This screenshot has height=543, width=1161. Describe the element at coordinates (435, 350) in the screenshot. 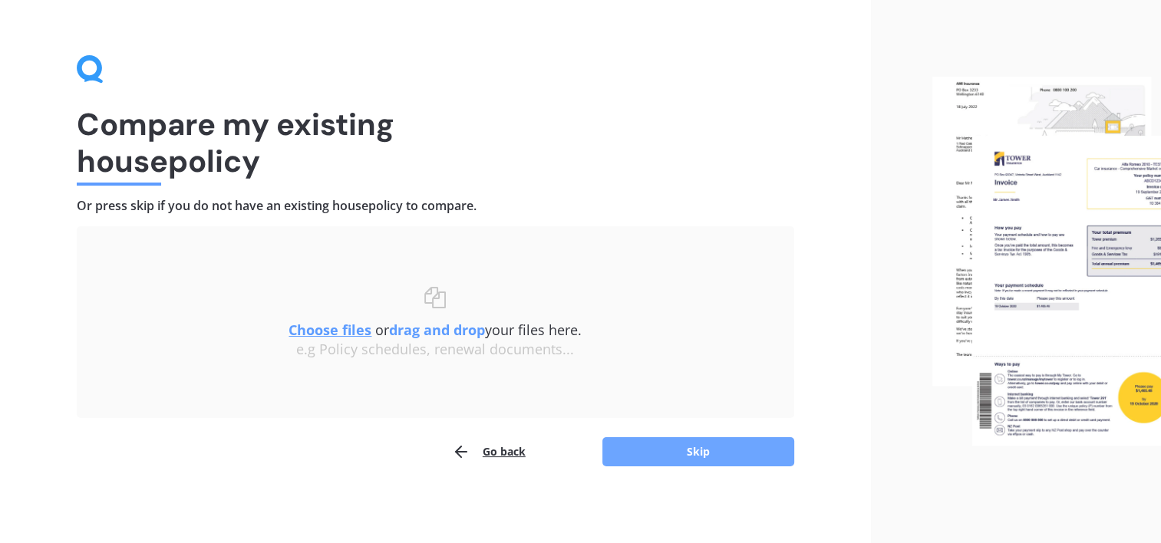

I see `div: e.g Policy schedules, renewal documents...` at that location.